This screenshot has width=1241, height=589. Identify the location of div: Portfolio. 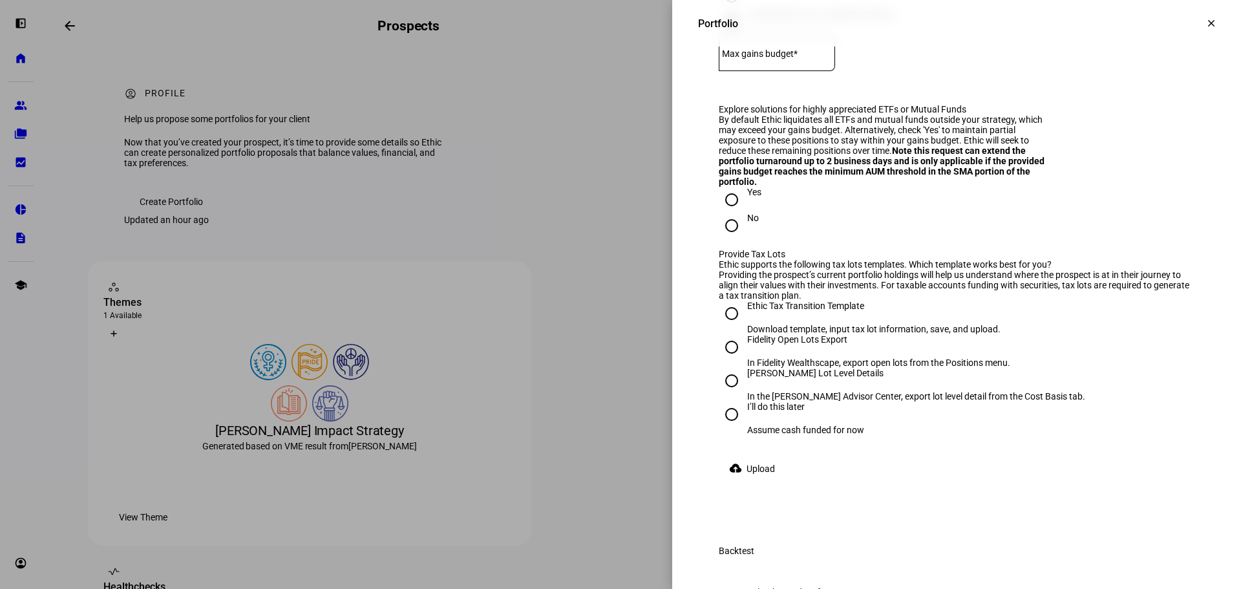
(718, 23).